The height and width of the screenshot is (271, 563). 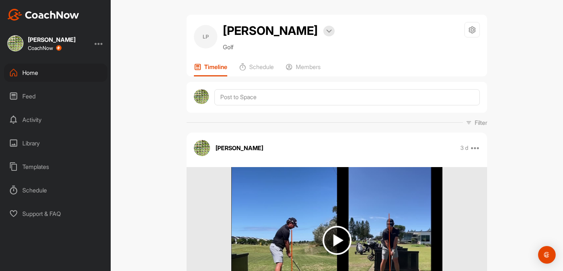 What do you see at coordinates (308, 67) in the screenshot?
I see `p: Members` at bounding box center [308, 67].